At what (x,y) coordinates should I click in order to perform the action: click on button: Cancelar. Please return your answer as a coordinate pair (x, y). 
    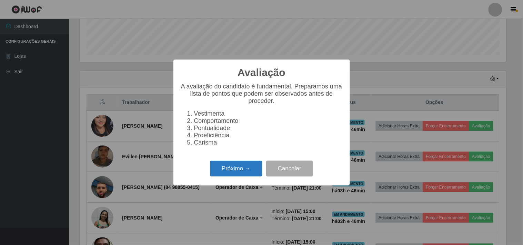
    Looking at the image, I should click on (289, 169).